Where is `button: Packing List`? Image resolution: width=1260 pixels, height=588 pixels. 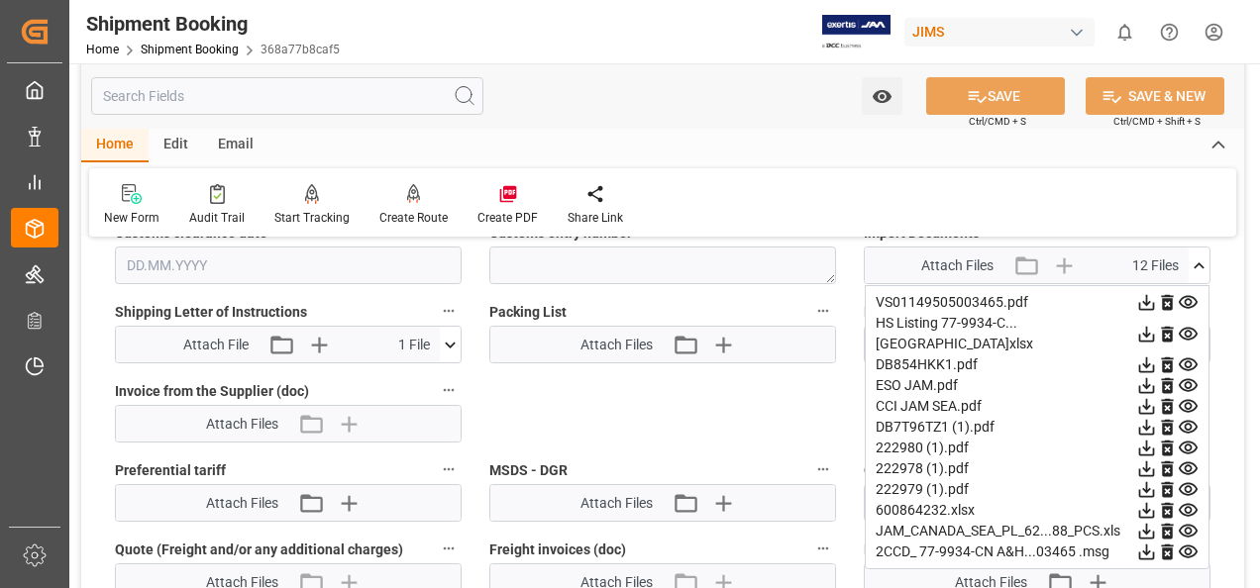
button: Packing List is located at coordinates (823, 311).